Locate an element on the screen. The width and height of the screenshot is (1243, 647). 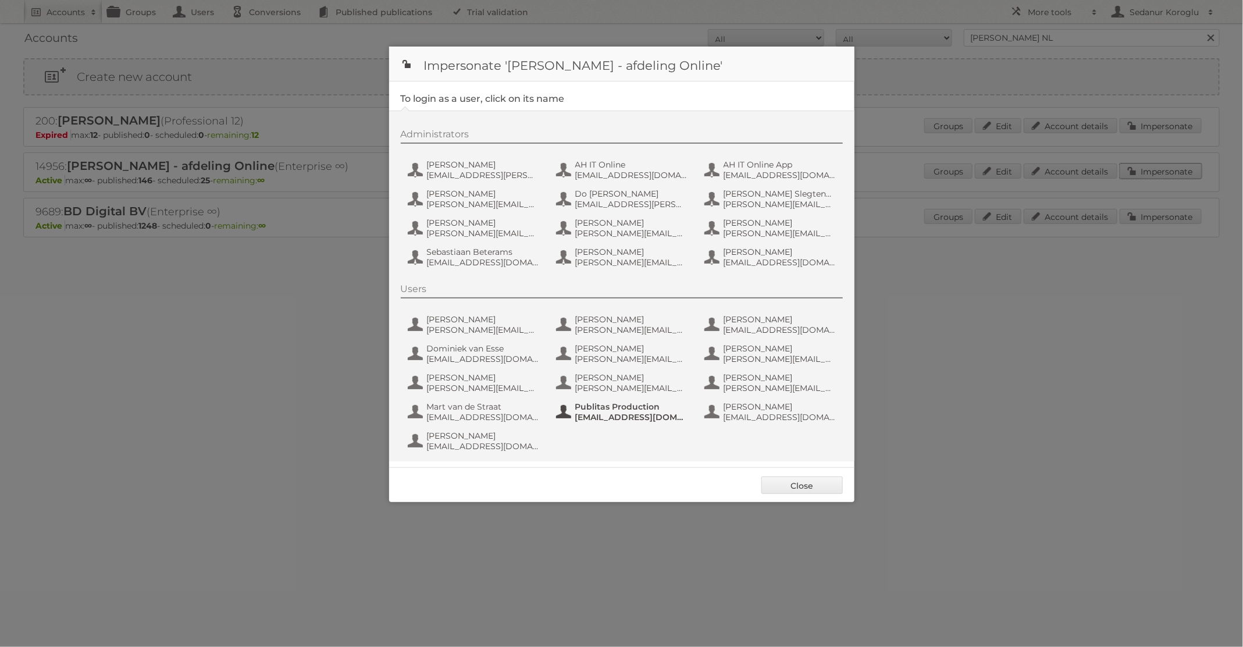
span: Mart van de Straat is located at coordinates (483, 407).